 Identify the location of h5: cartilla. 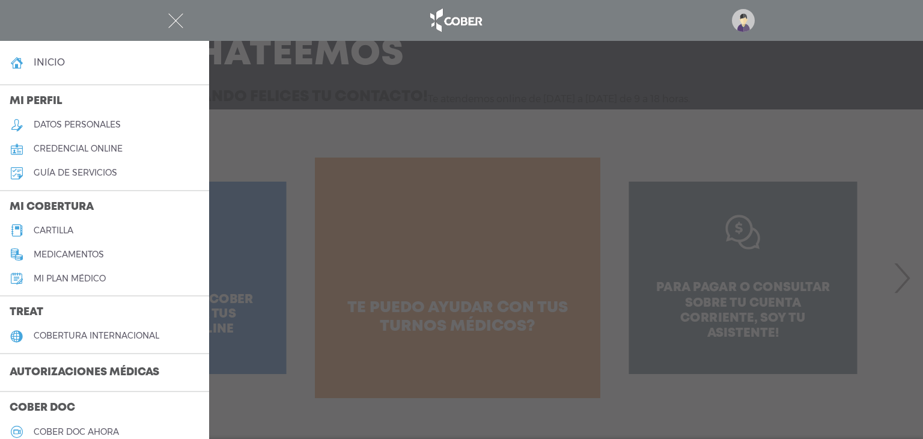
(53, 230).